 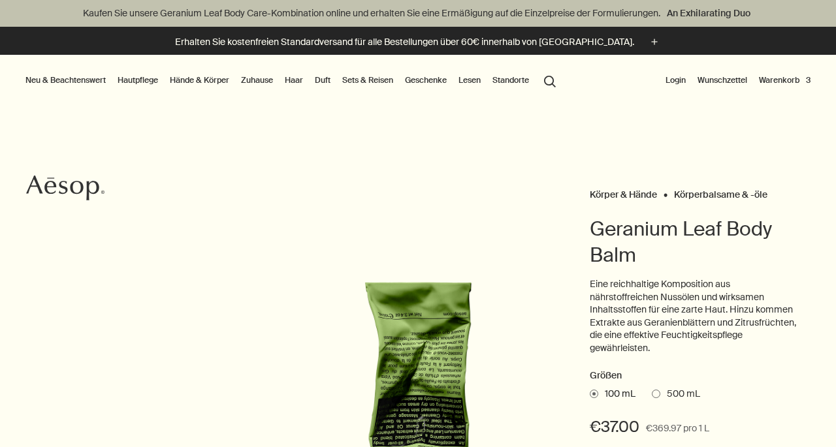 What do you see at coordinates (694, 242) in the screenshot?
I see `h1: Geranium Leaf Body Balm` at bounding box center [694, 242].